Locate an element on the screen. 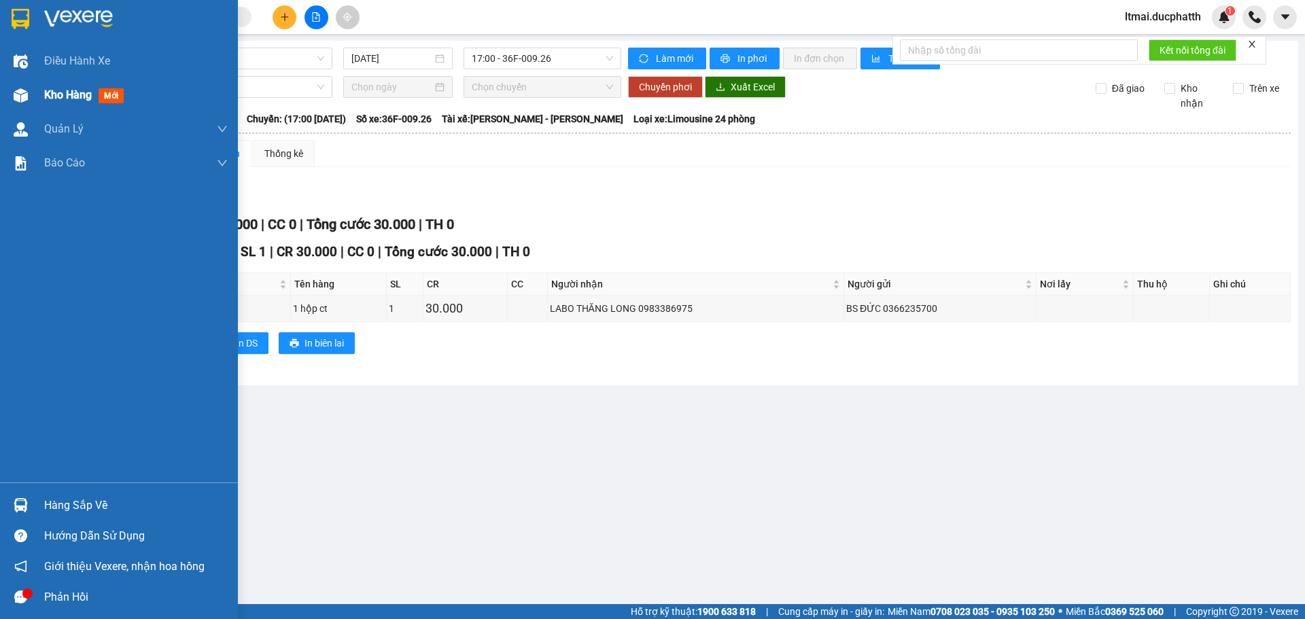 The image size is (1305, 619). span: Điều hành xe is located at coordinates (77, 60).